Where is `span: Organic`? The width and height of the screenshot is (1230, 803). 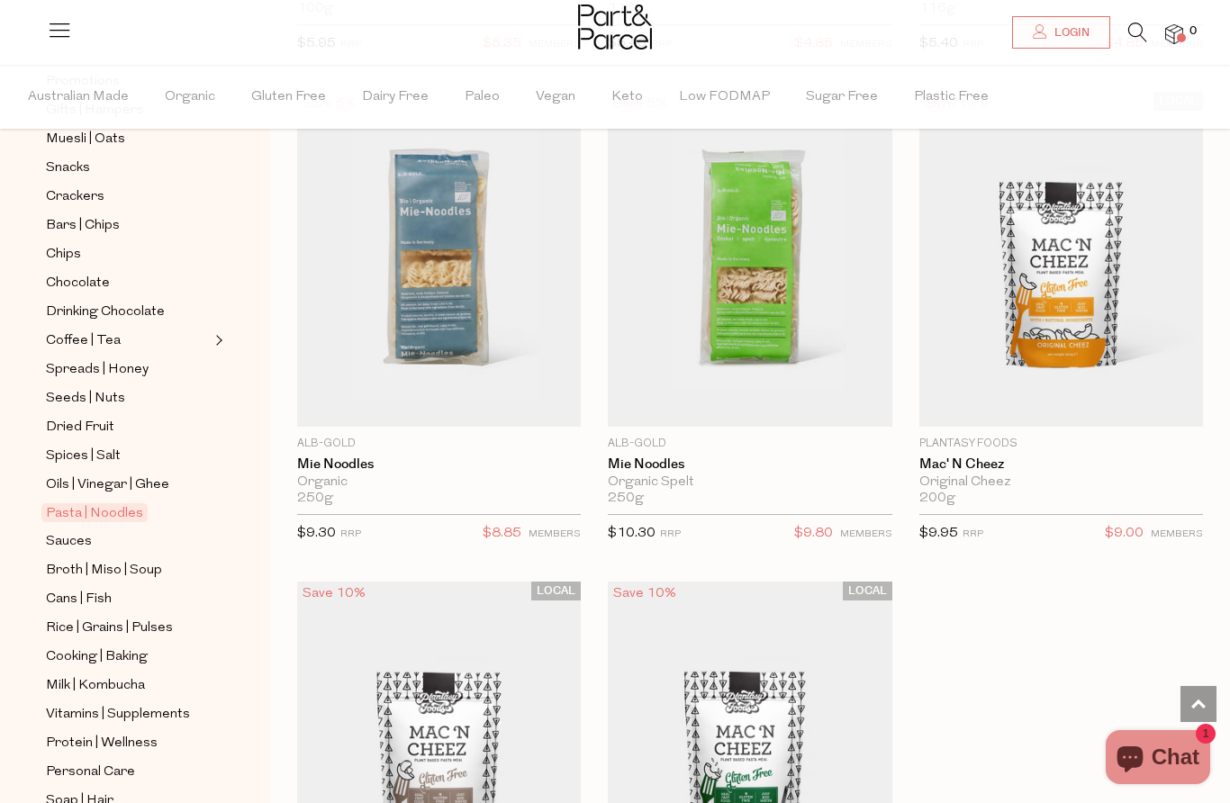
span: Organic is located at coordinates (190, 97).